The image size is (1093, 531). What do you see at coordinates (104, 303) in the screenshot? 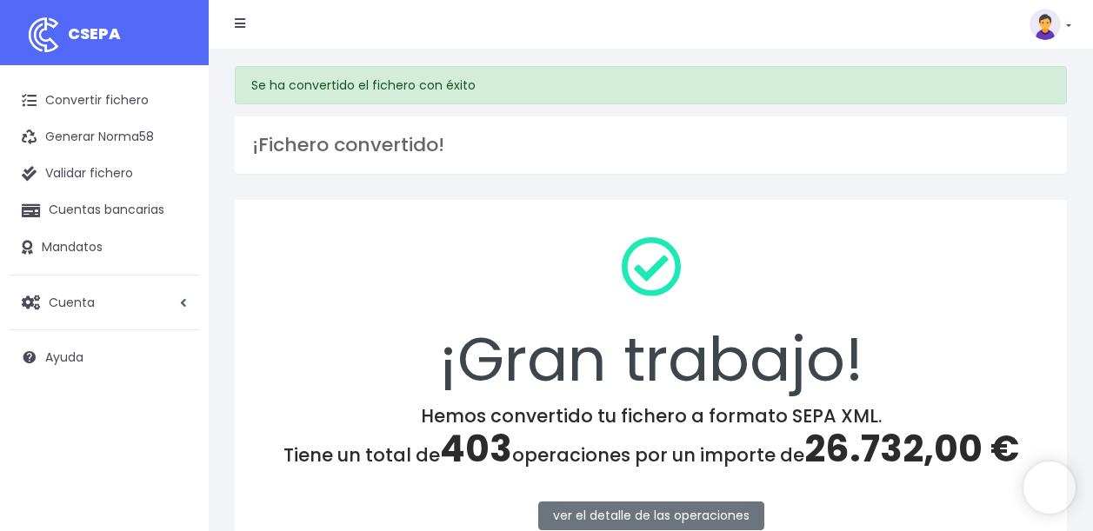
I see `a: Cuenta` at bounding box center [104, 303].